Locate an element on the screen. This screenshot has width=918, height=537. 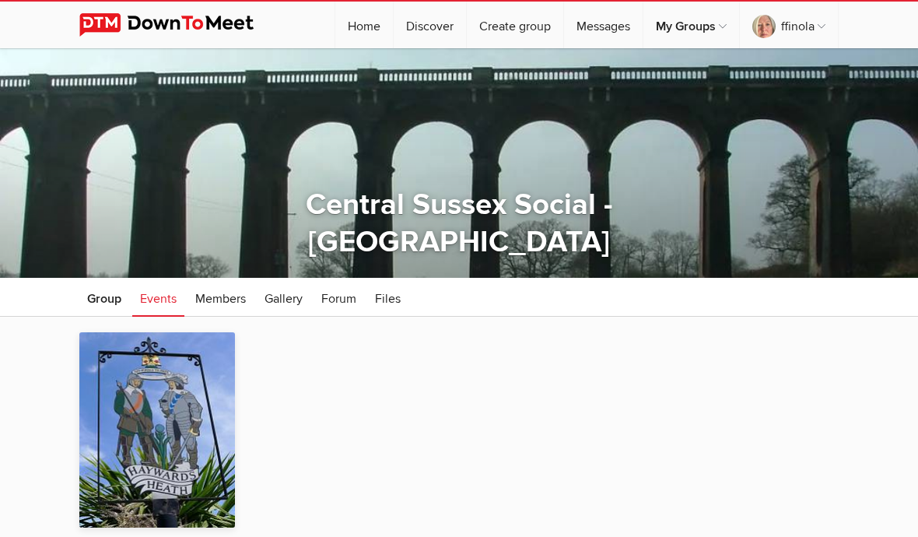
a: Group is located at coordinates (104, 297).